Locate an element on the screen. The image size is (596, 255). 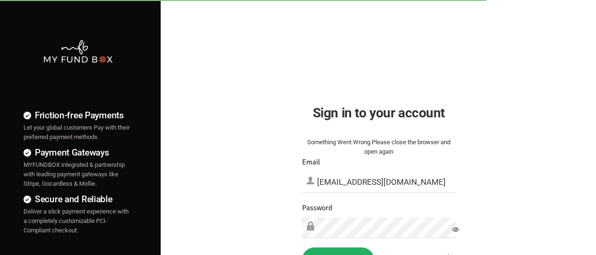
img: mfbwhite.png is located at coordinates (78, 51).